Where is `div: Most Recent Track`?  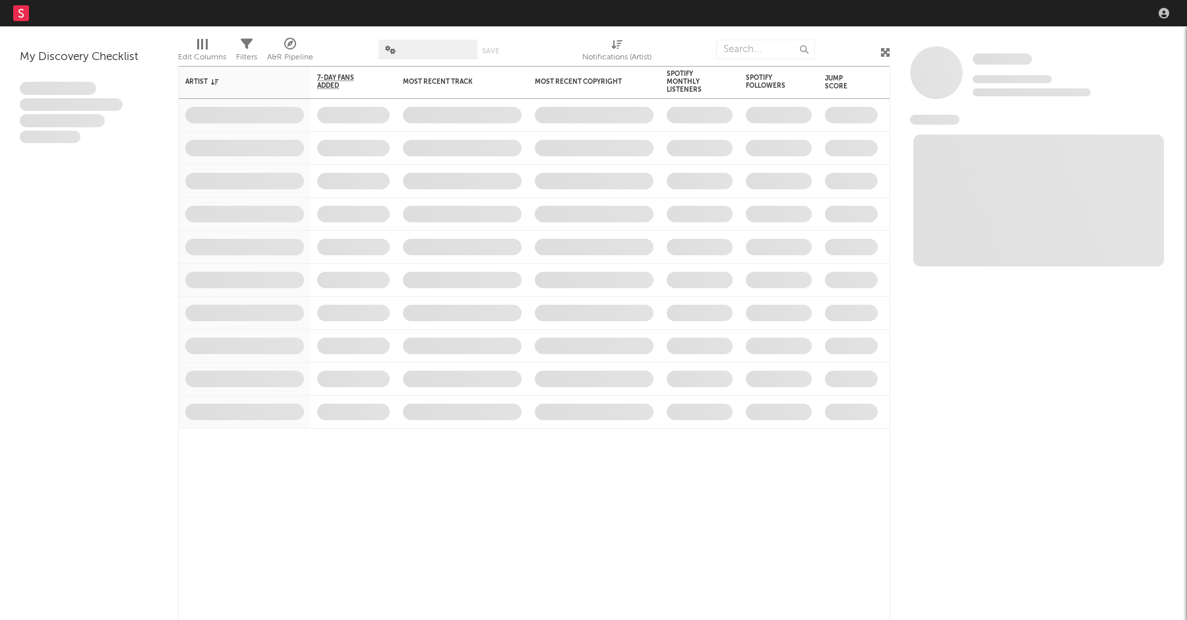 div: Most Recent Track is located at coordinates (452, 82).